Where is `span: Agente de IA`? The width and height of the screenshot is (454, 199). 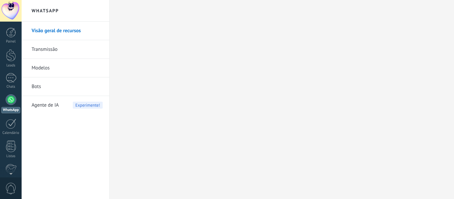
span: Agente de IA is located at coordinates (45, 105).